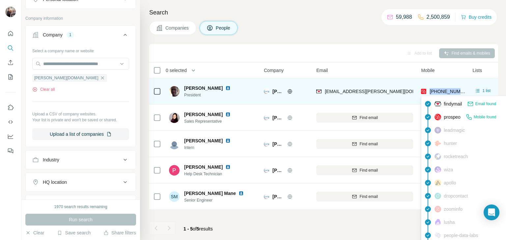  I want to click on button: Industry, so click(81, 160).